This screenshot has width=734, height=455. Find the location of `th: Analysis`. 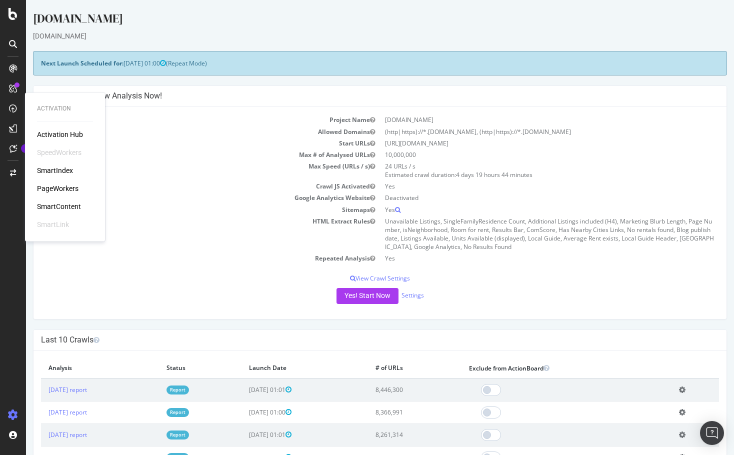

th: Analysis is located at coordinates (74, 368).